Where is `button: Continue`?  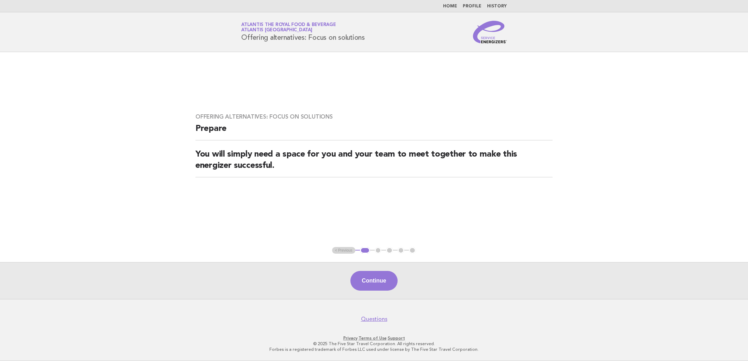
button: Continue is located at coordinates (374, 281).